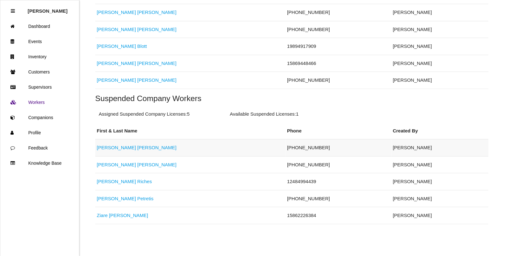 Image resolution: width=509 pixels, height=256 pixels. I want to click on td: 12484994439, so click(338, 182).